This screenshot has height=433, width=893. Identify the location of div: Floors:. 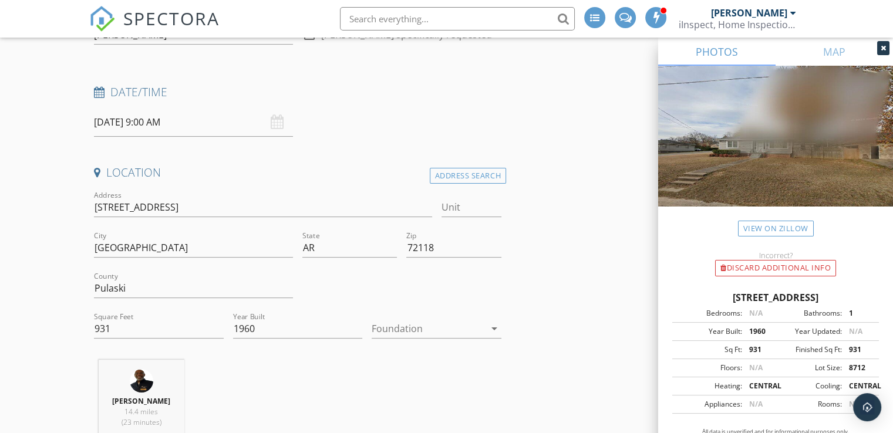
(709, 368).